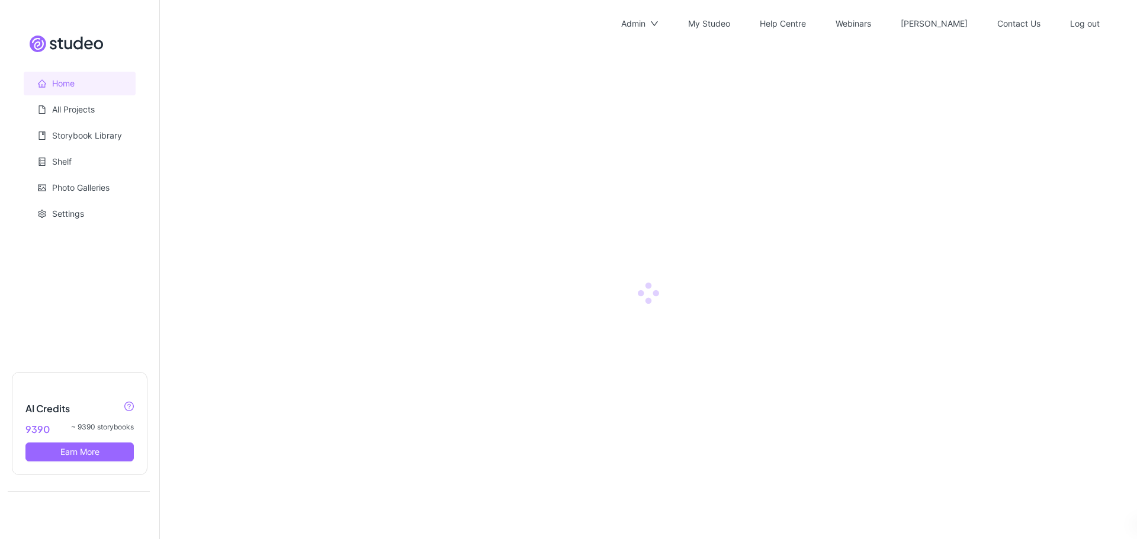 The width and height of the screenshot is (1137, 539). Describe the element at coordinates (1019, 23) in the screenshot. I see `a: Contact Us` at that location.